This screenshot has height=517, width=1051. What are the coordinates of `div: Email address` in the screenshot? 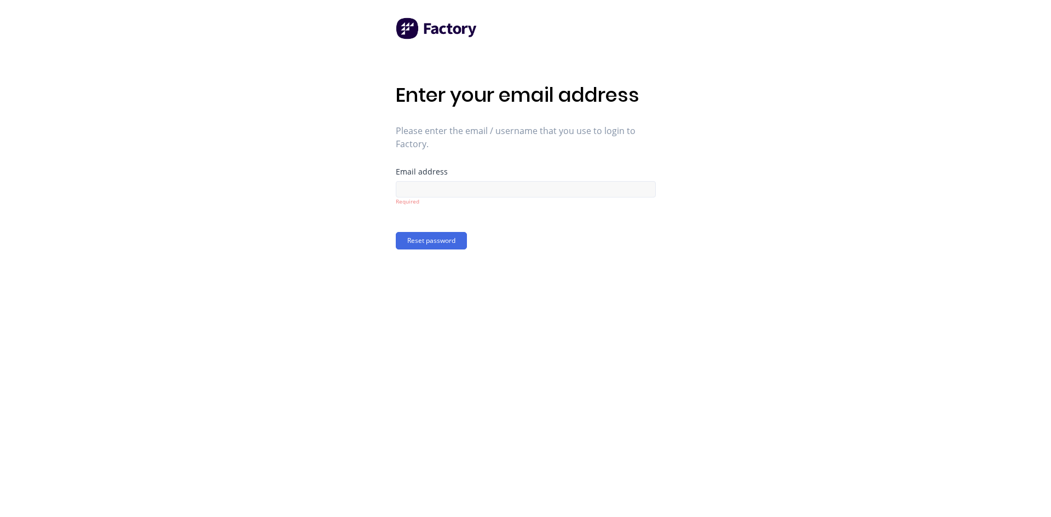 It's located at (525, 172).